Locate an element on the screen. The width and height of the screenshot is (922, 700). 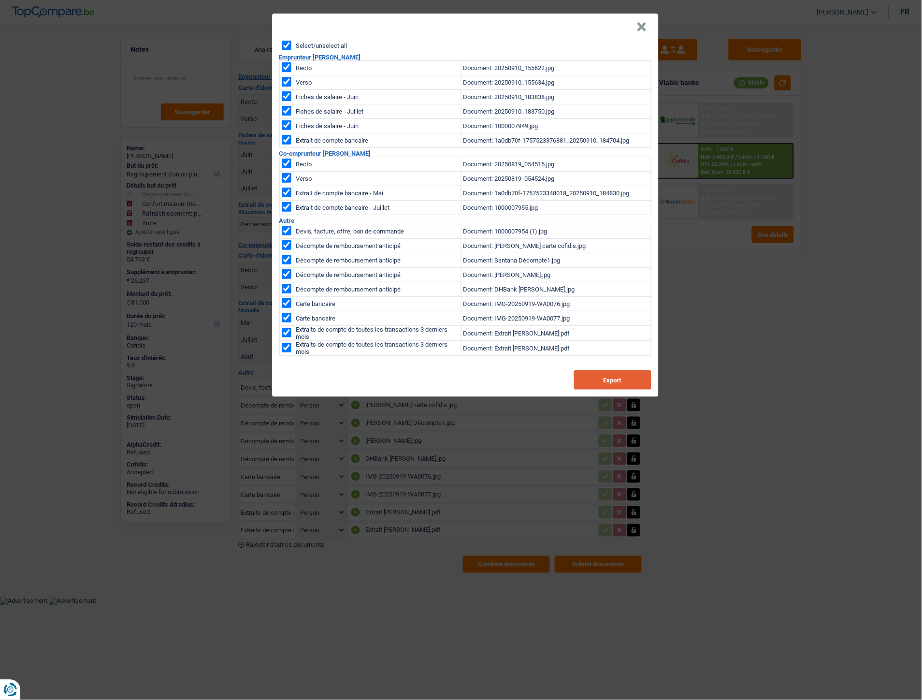
td: Devis, facture, offre, bon de commande is located at coordinates (378, 232).